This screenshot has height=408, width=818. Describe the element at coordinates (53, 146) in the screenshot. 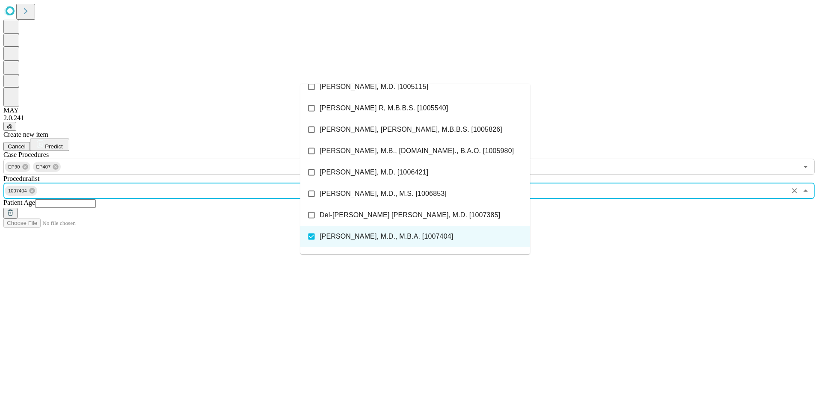

I see `span: Predict` at that location.